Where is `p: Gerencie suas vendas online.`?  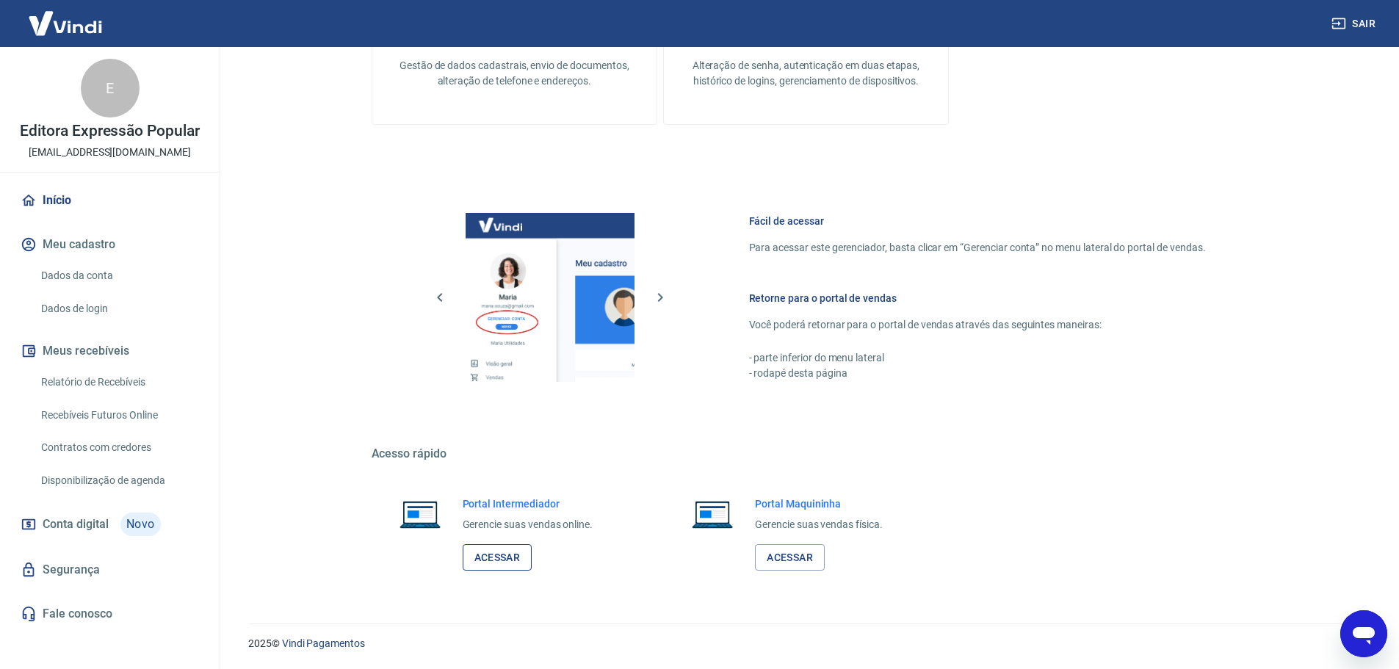
p: Gerencie suas vendas online. is located at coordinates (528, 524).